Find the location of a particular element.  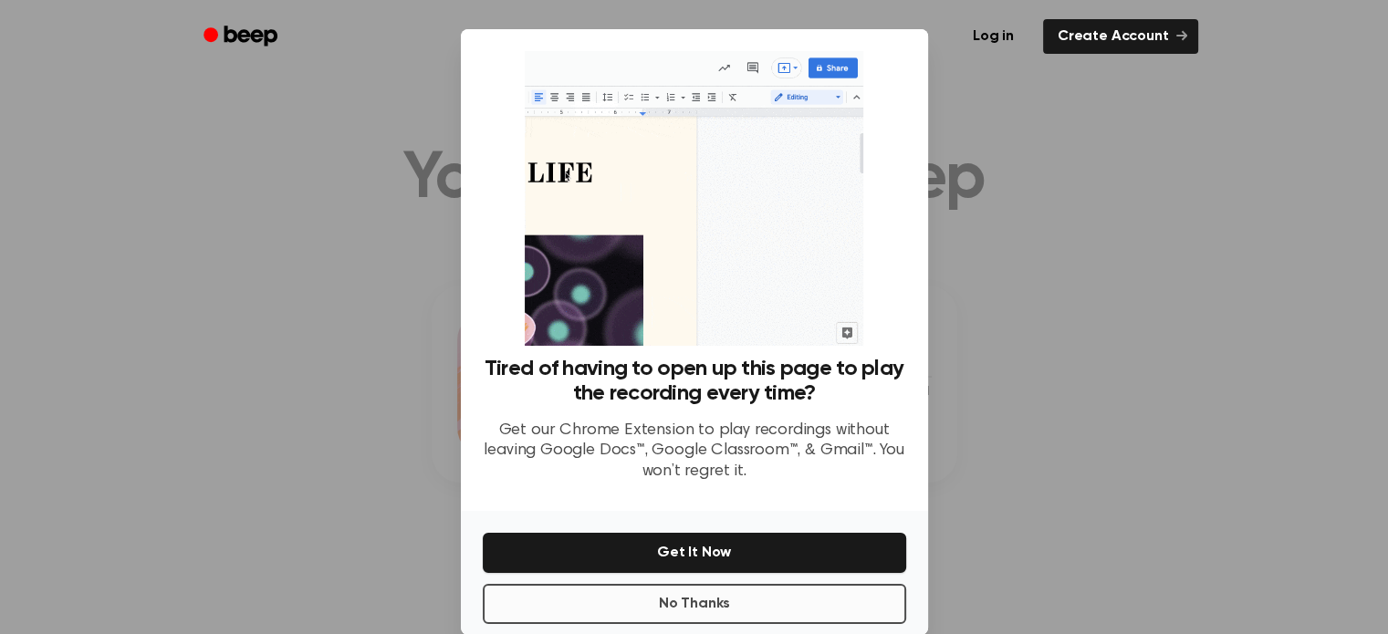

a: Log in is located at coordinates (993, 36).